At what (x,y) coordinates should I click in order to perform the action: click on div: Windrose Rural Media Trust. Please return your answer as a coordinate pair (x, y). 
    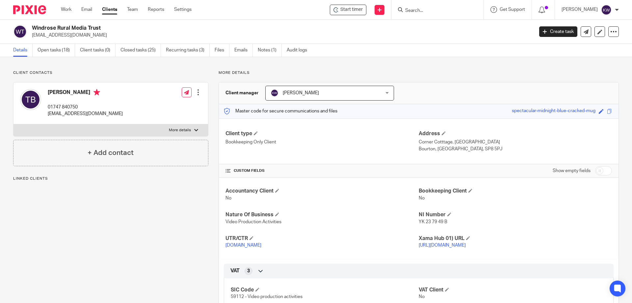
    Looking at the image, I should click on (348, 10).